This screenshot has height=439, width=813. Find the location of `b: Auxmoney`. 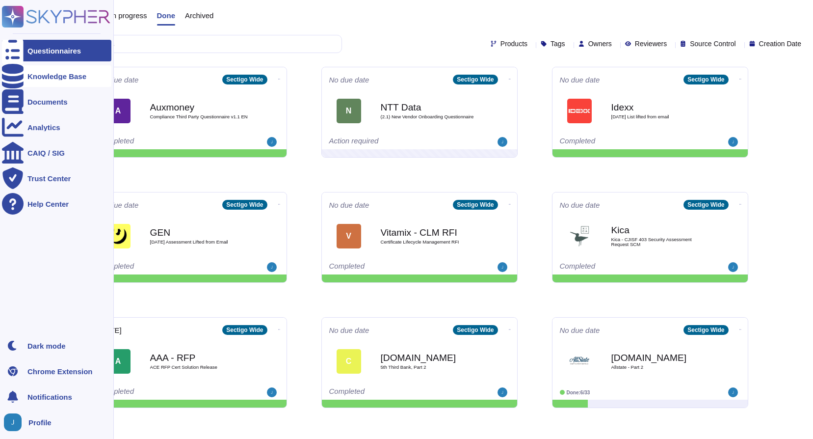

b: Auxmoney is located at coordinates (199, 107).